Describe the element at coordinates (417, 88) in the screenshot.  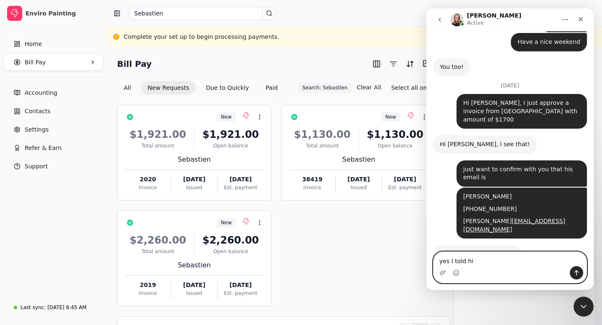
I see `button: Select all on page` at that location.